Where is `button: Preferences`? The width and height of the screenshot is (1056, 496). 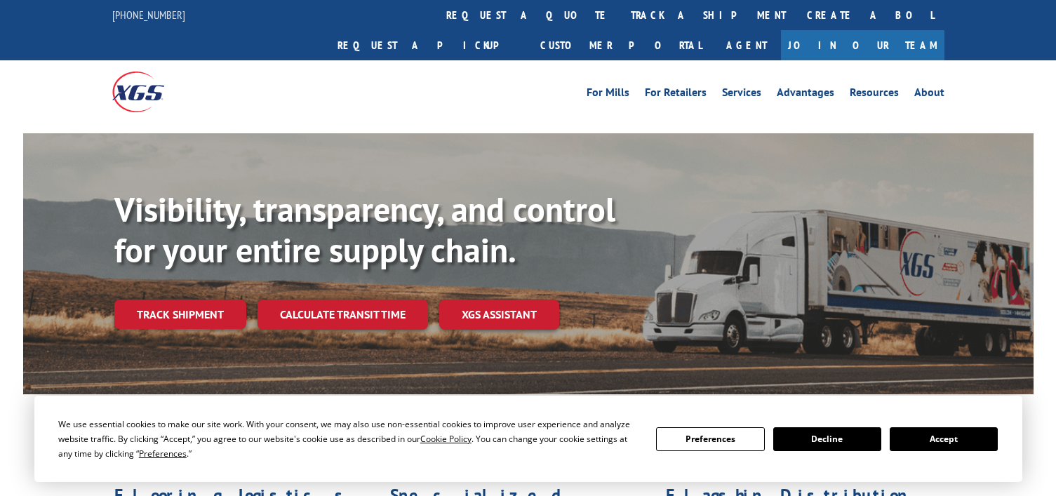 button: Preferences is located at coordinates (710, 439).